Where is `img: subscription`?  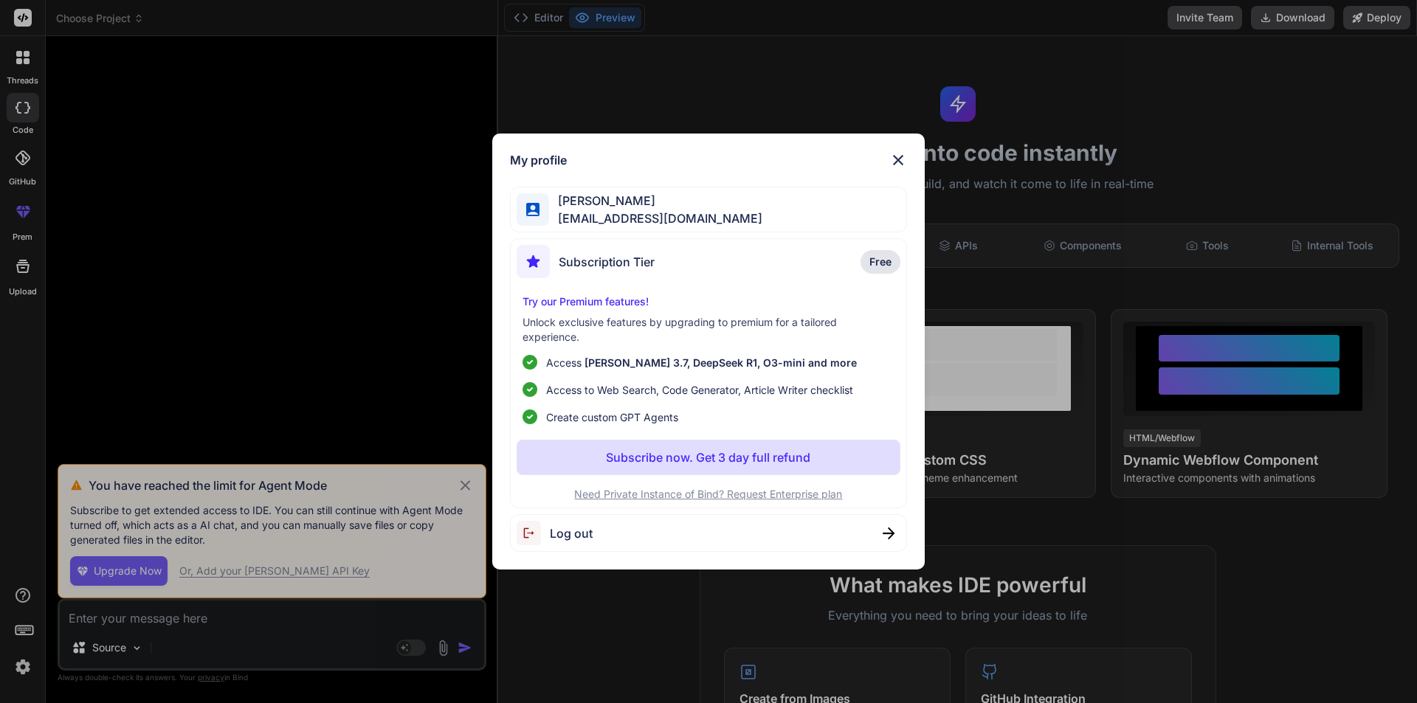
img: subscription is located at coordinates (533, 261).